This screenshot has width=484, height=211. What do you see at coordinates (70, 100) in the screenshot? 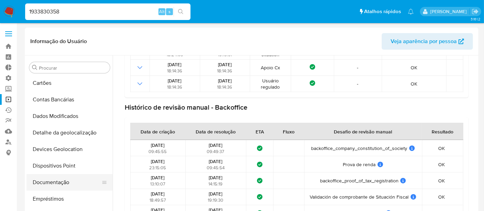
I see `button: Contas Bancárias` at bounding box center [70, 100].